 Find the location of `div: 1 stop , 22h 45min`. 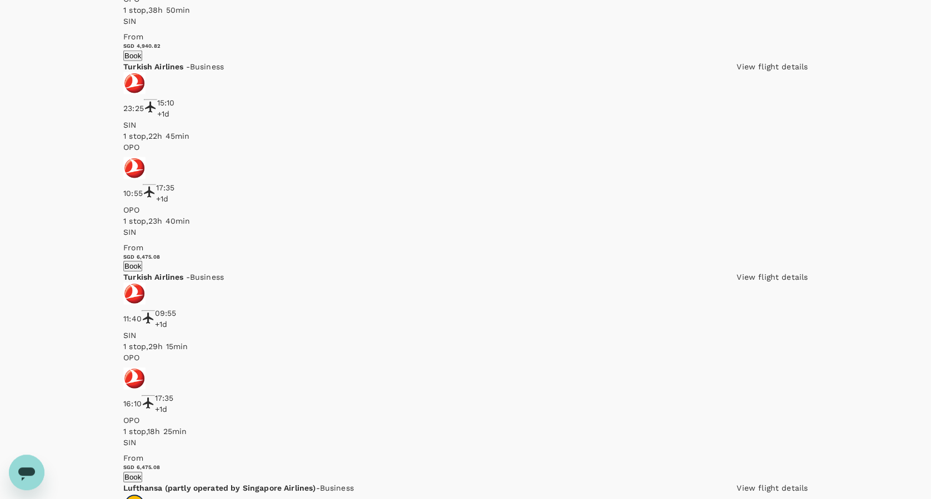

div: 1 stop , 22h 45min is located at coordinates (465, 136).